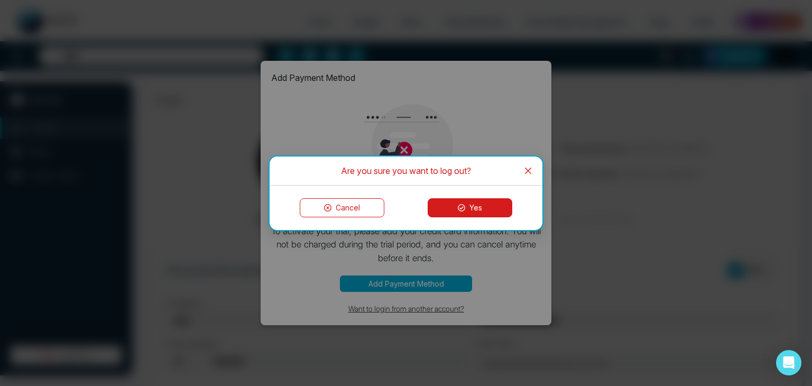 The height and width of the screenshot is (386, 812). What do you see at coordinates (406, 171) in the screenshot?
I see `div: Are you sure you want to log out?` at bounding box center [406, 171].